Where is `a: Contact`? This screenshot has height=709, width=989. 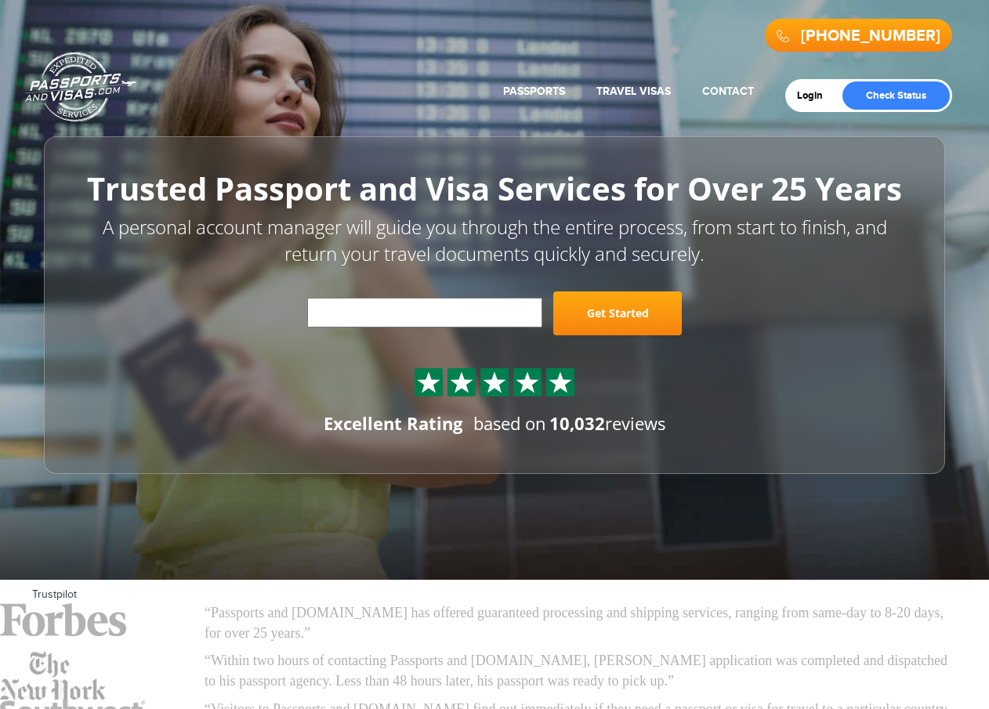
a: Contact is located at coordinates (728, 91).